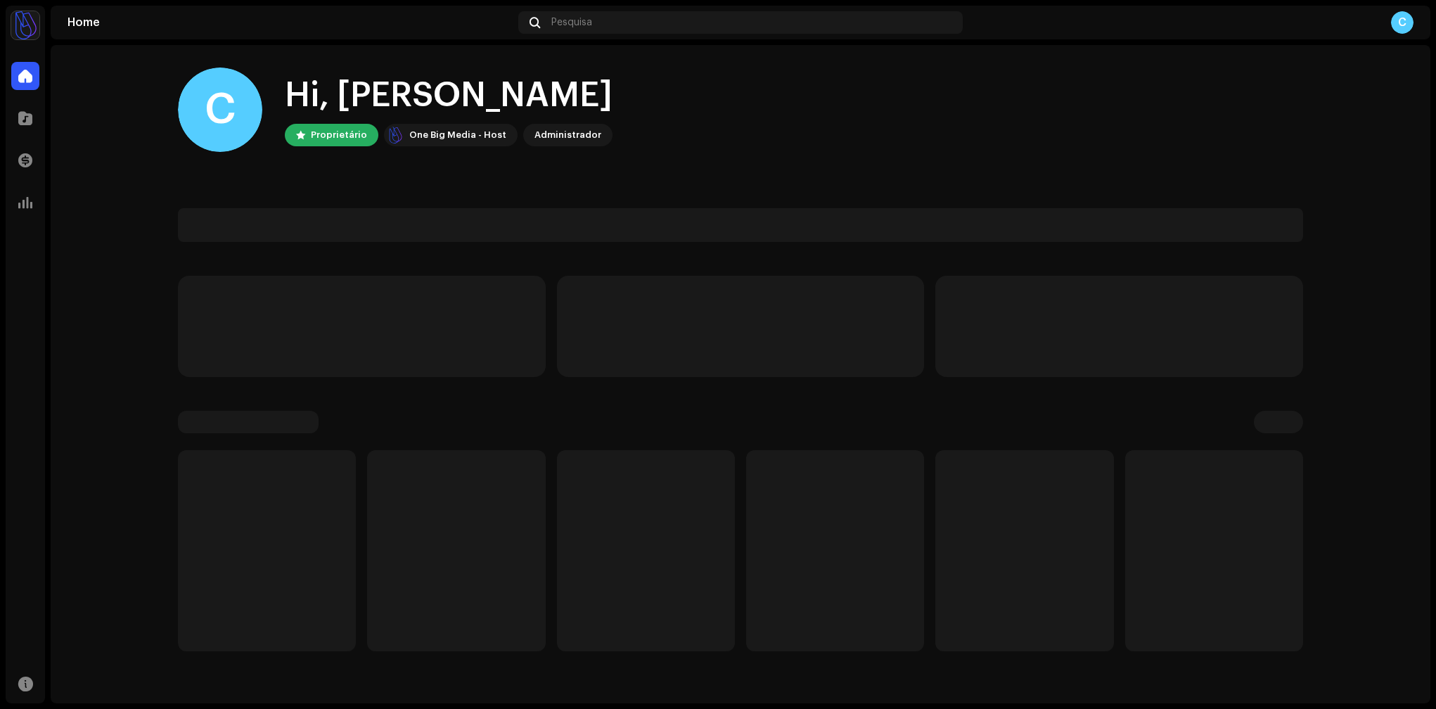 The width and height of the screenshot is (1436, 709). Describe the element at coordinates (339, 135) in the screenshot. I see `div: Proprietário` at that location.